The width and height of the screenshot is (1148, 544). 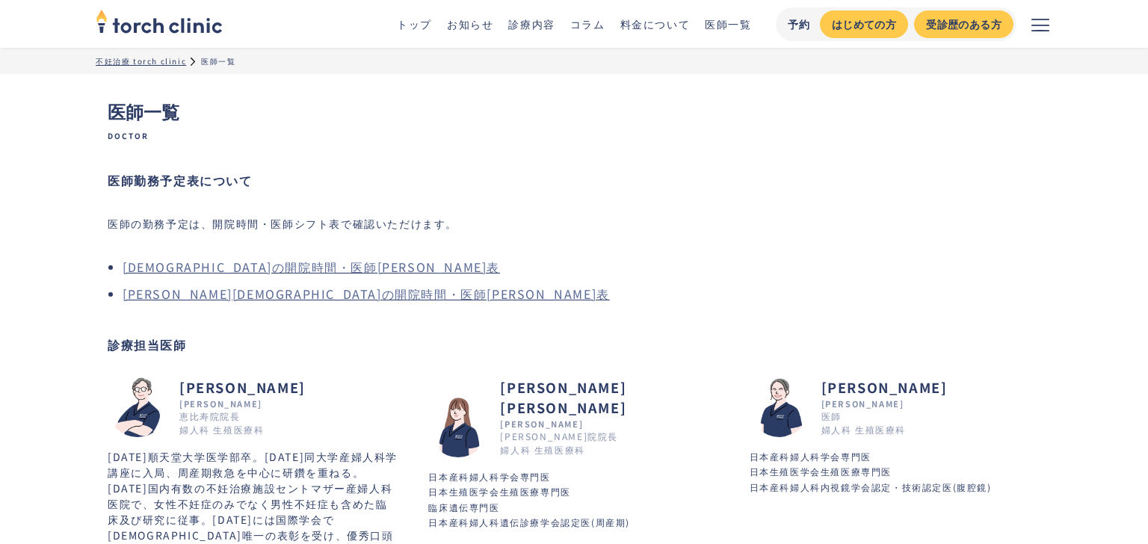 I want to click on div: 不妊治療 torch clinic, so click(x=140, y=61).